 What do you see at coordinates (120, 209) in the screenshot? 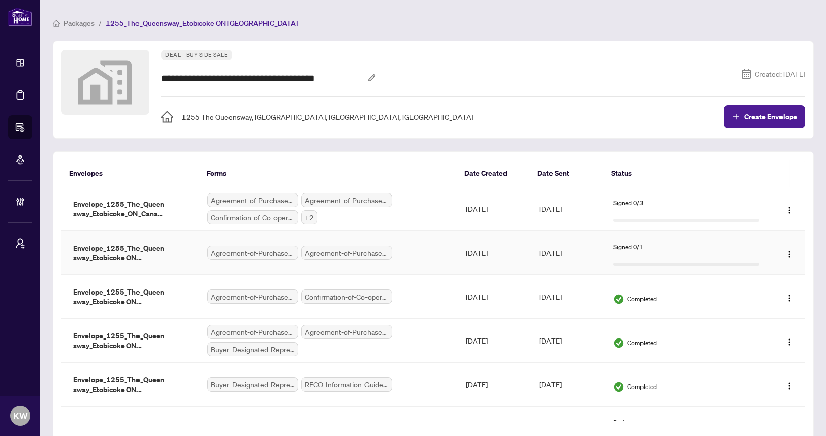
I see `span: Envelope_1255_The_Queensway_Etobicoke_ON_Canada_1759521705413` at bounding box center [120, 209].